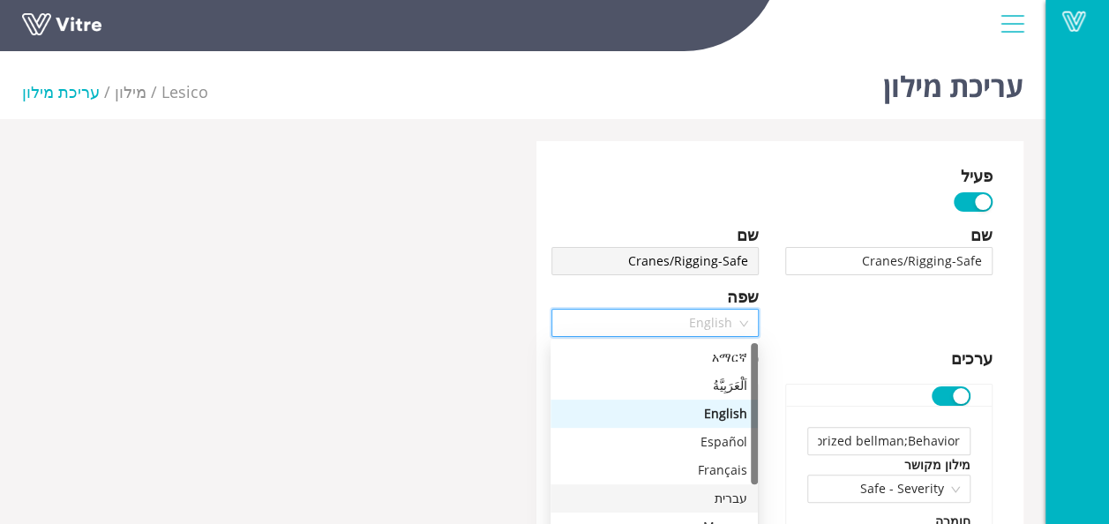  What do you see at coordinates (655, 323) in the screenshot?
I see `span: English` at bounding box center [655, 323].